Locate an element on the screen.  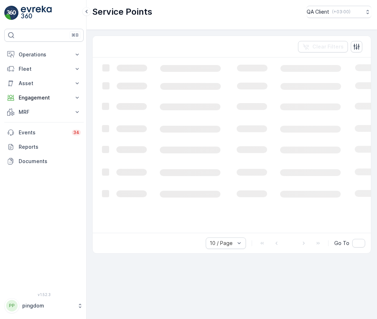
a: Events34 is located at coordinates (44, 133).